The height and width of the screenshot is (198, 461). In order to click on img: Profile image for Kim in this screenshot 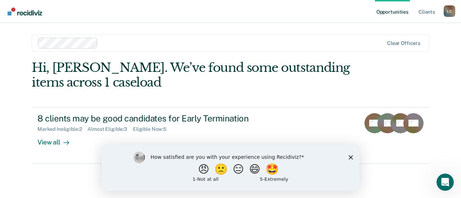, I will do `click(37, 13)`.